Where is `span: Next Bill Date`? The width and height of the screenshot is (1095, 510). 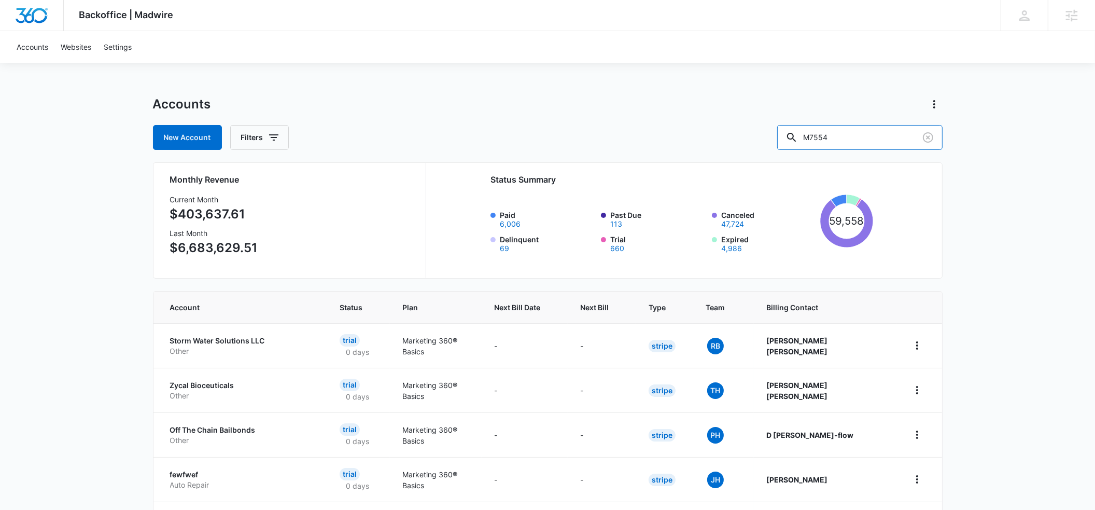
span: Next Bill Date is located at coordinates (517, 307).